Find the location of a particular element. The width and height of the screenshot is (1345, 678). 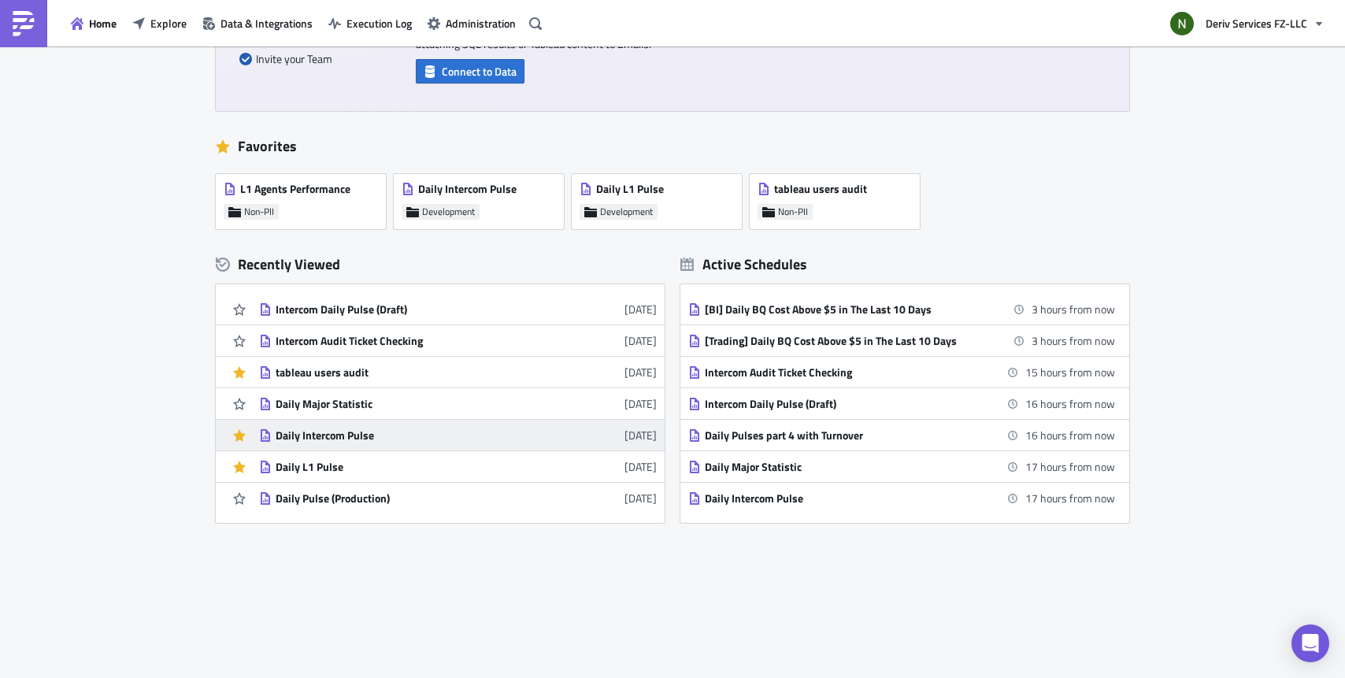

time: 2025-09-03 09:00 is located at coordinates (1070, 372).